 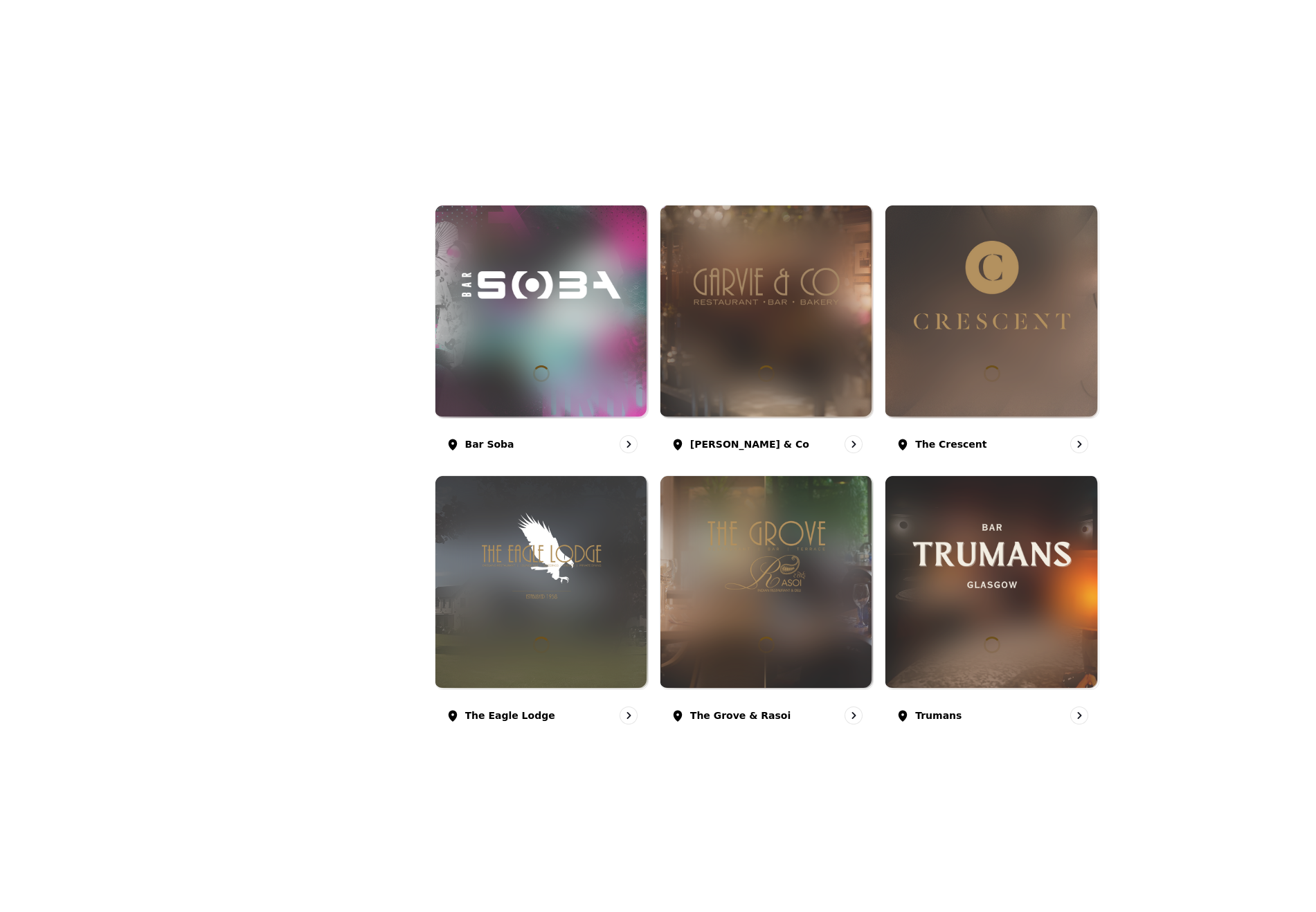 What do you see at coordinates (991, 556) in the screenshot?
I see `img: Trumans` at bounding box center [991, 556].